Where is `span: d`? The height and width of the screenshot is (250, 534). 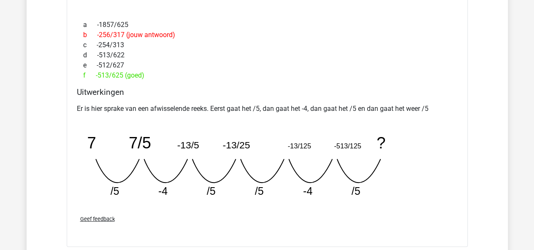 span: d is located at coordinates (90, 55).